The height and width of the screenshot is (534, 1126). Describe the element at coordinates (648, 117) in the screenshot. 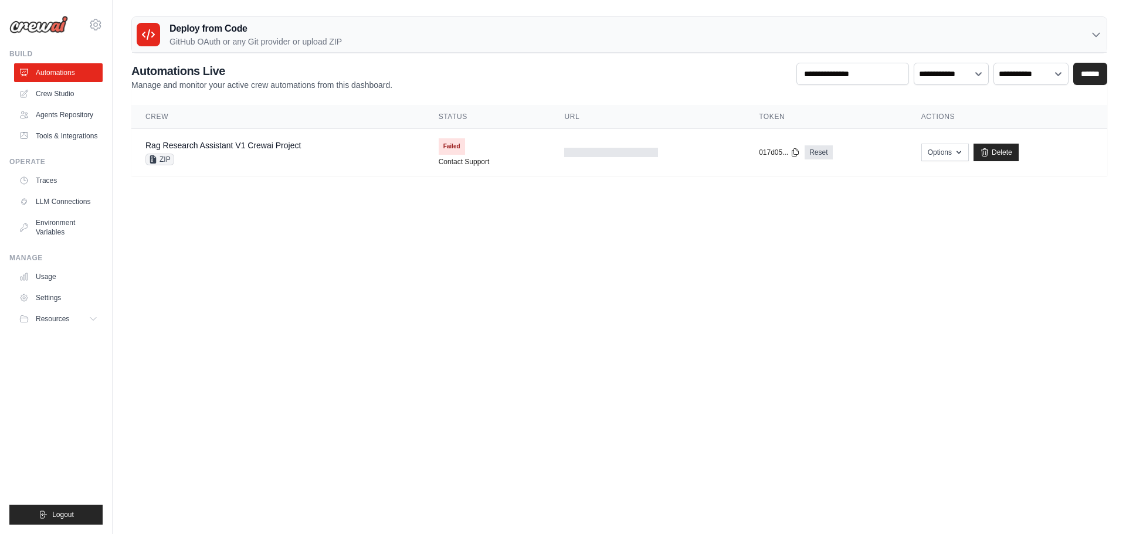

I see `th: URL` at that location.